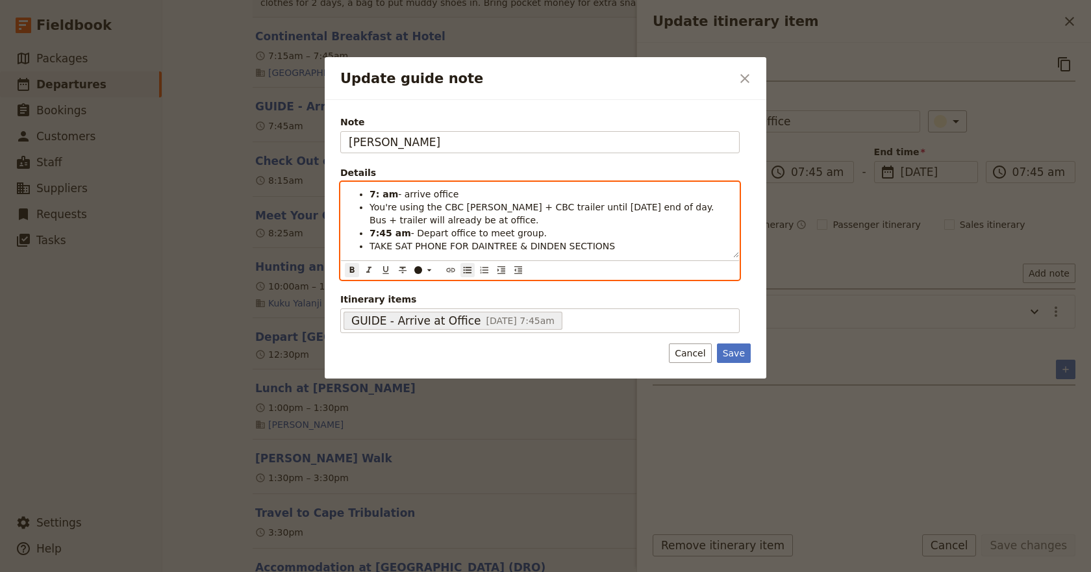 This screenshot has height=572, width=1091. What do you see at coordinates (540, 173) in the screenshot?
I see `div: Details` at bounding box center [540, 173].